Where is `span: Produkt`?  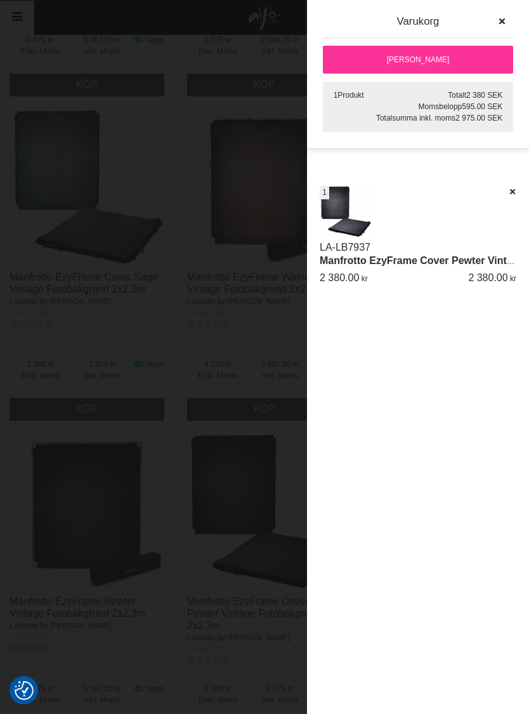 span: Produkt is located at coordinates (350, 95).